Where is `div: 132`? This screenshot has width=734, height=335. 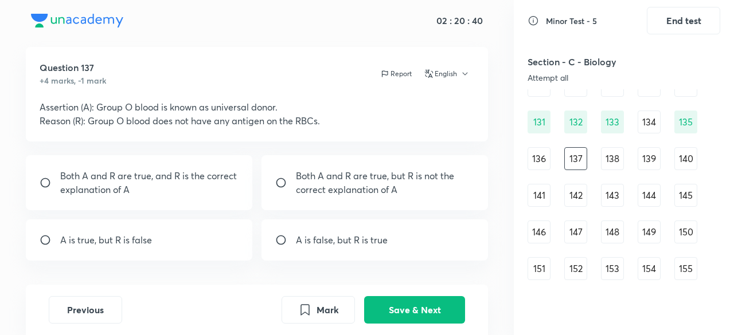
div: 132 is located at coordinates (576, 122).